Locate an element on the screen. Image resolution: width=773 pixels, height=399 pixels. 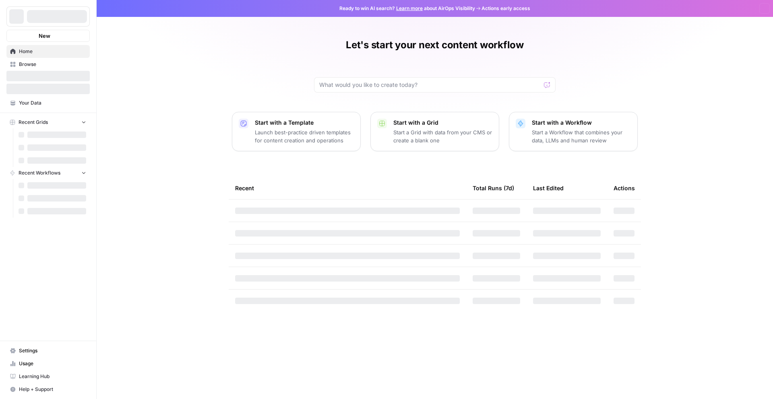
a: Settings is located at coordinates (48, 351).